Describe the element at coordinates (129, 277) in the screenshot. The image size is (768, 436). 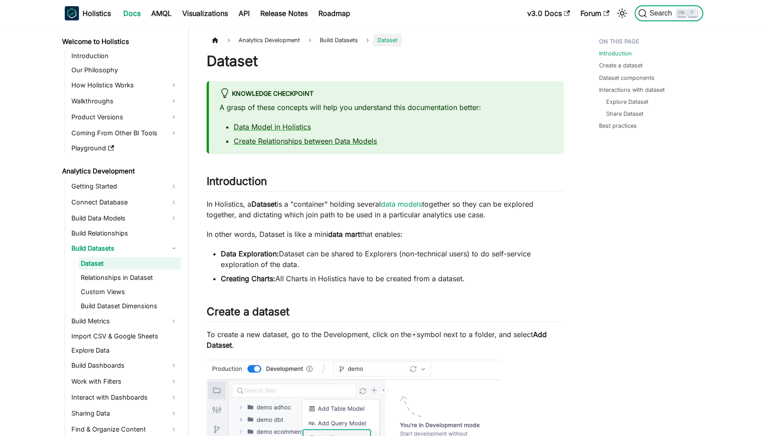
I see `a: Relationships in Dataset` at that location.